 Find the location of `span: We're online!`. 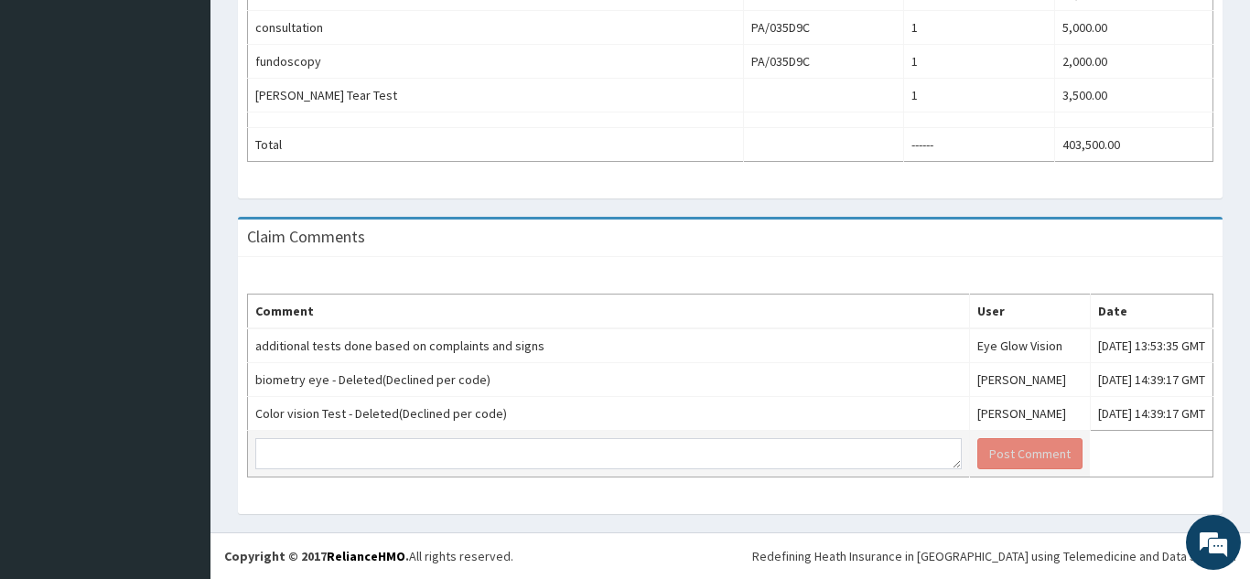

span: We're online! is located at coordinates (179, 265).